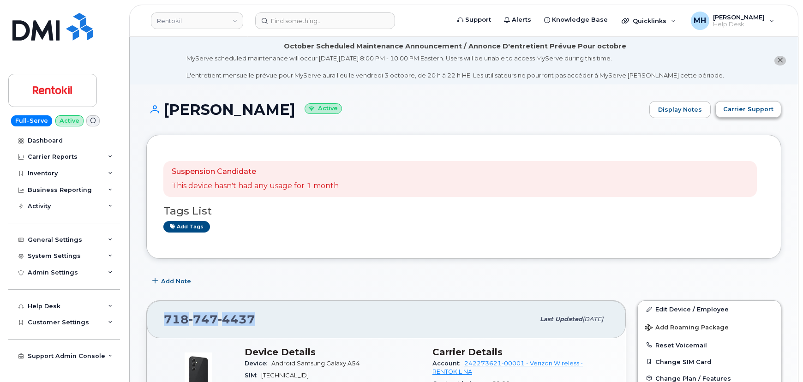 The height and width of the screenshot is (382, 803). Describe the element at coordinates (255, 186) in the screenshot. I see `p: This device hasn't had any usage for 1 month` at that location.